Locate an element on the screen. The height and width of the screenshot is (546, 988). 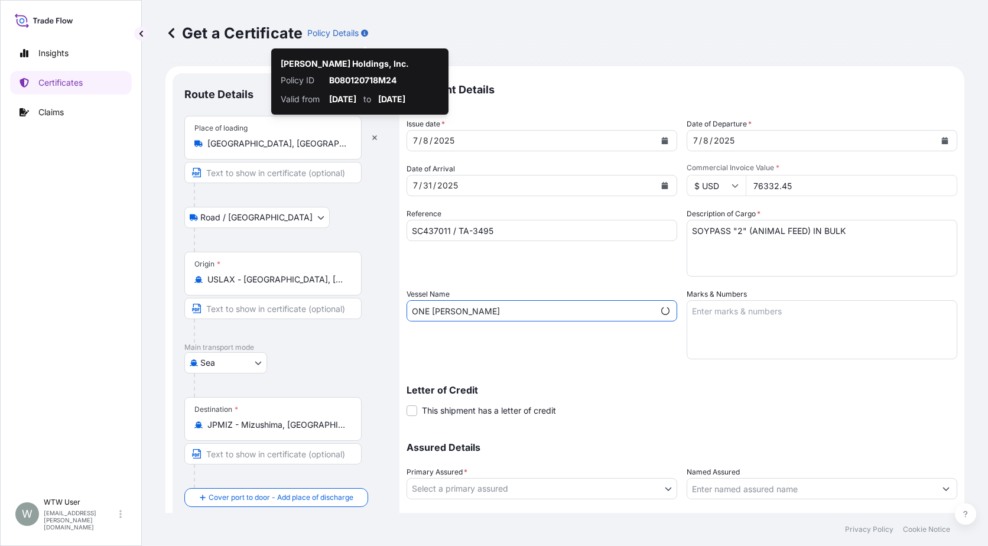
span: Date of Departure is located at coordinates (719, 124).